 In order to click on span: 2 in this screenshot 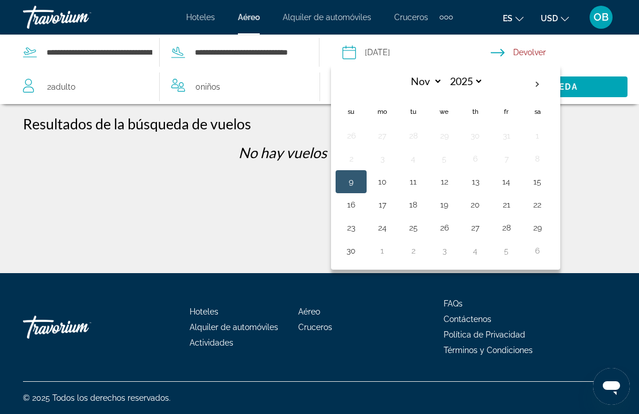, I will do `click(61, 87)`.